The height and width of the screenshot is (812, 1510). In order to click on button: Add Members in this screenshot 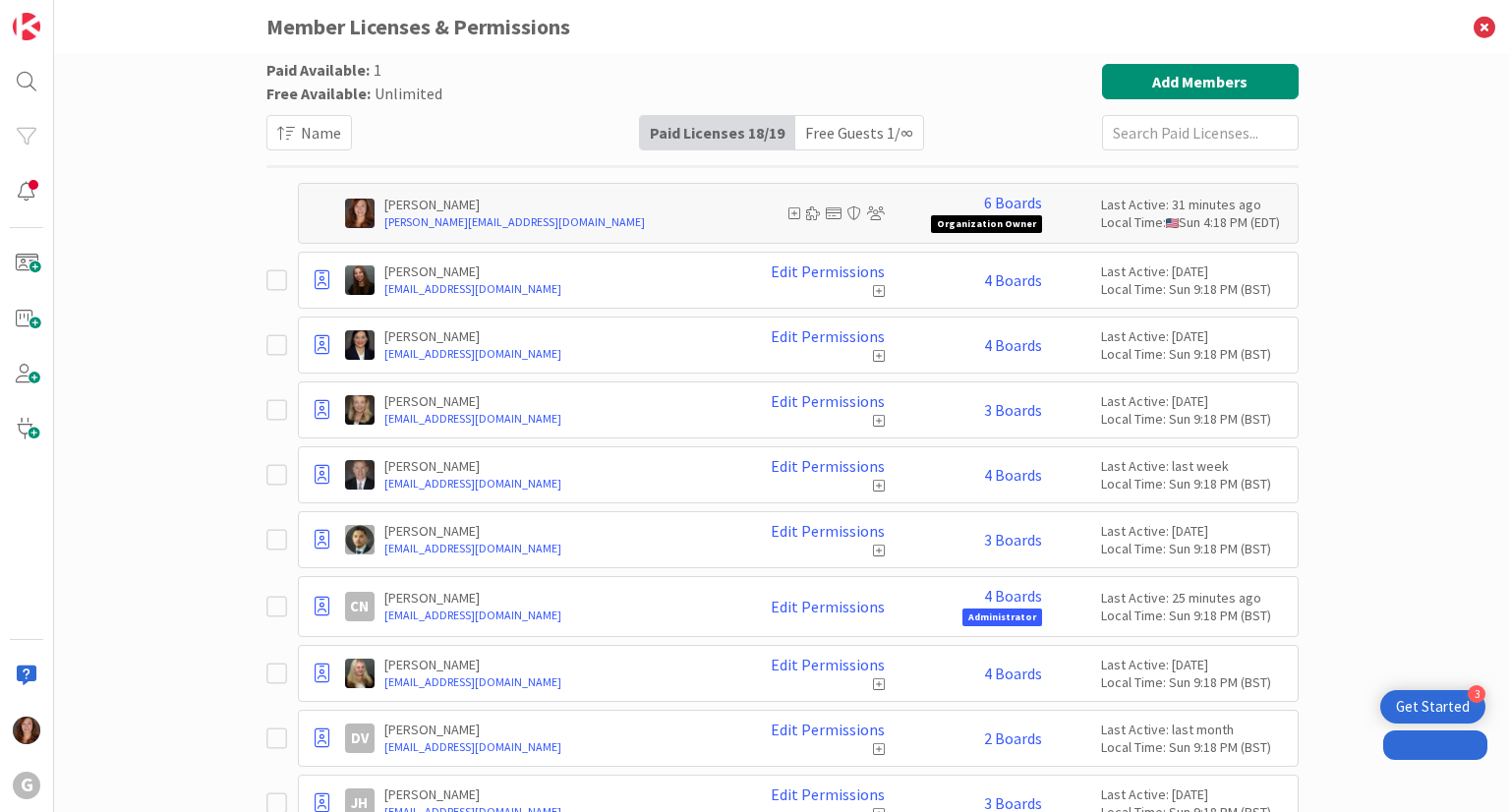, I will do `click(1200, 82)`.